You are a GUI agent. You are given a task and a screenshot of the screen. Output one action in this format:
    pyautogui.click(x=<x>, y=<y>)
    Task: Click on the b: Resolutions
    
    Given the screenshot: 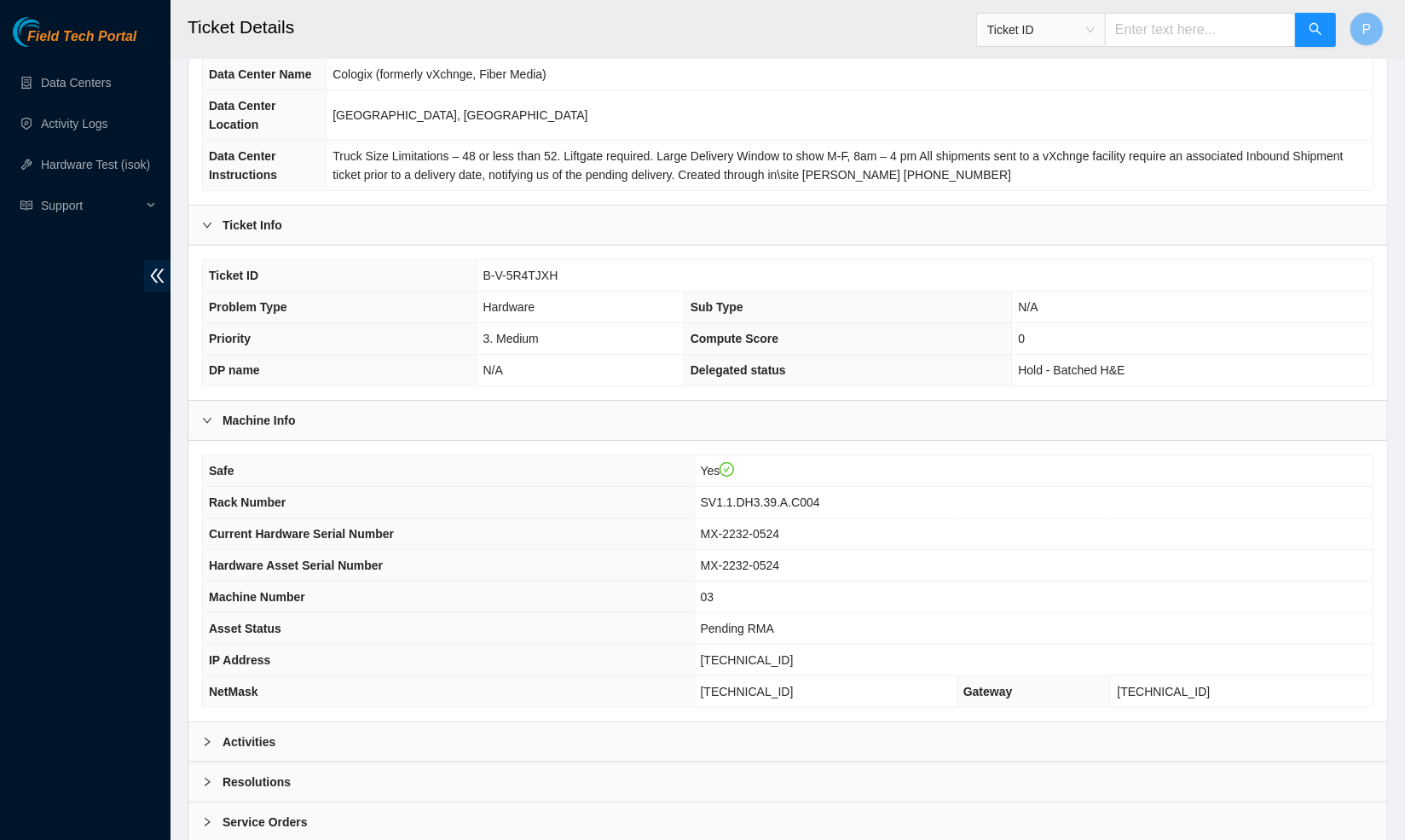 What is the action you would take?
    pyautogui.click(x=256, y=781)
    